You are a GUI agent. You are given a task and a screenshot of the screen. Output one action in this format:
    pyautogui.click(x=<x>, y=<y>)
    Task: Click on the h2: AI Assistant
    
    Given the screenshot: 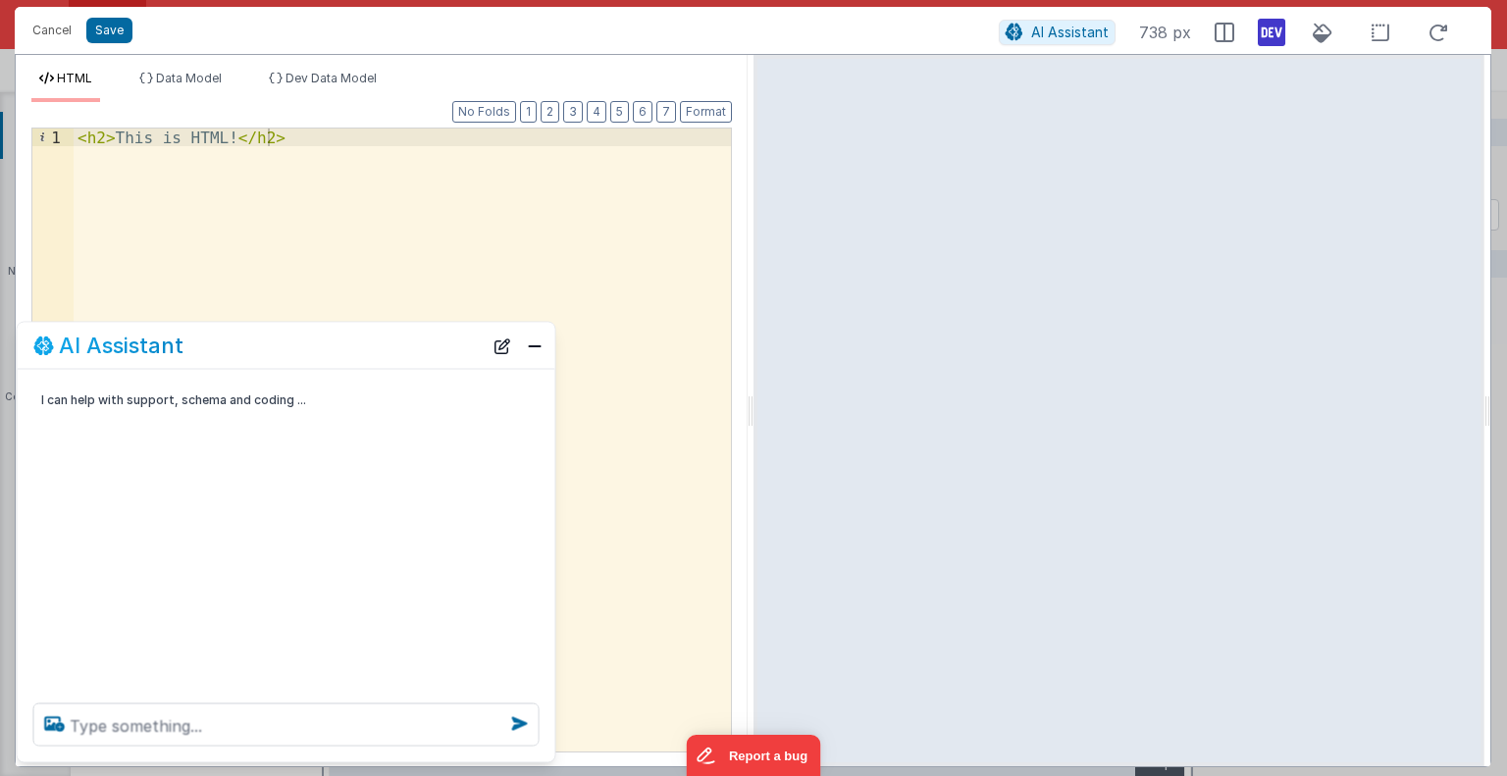 What is the action you would take?
    pyautogui.click(x=121, y=345)
    